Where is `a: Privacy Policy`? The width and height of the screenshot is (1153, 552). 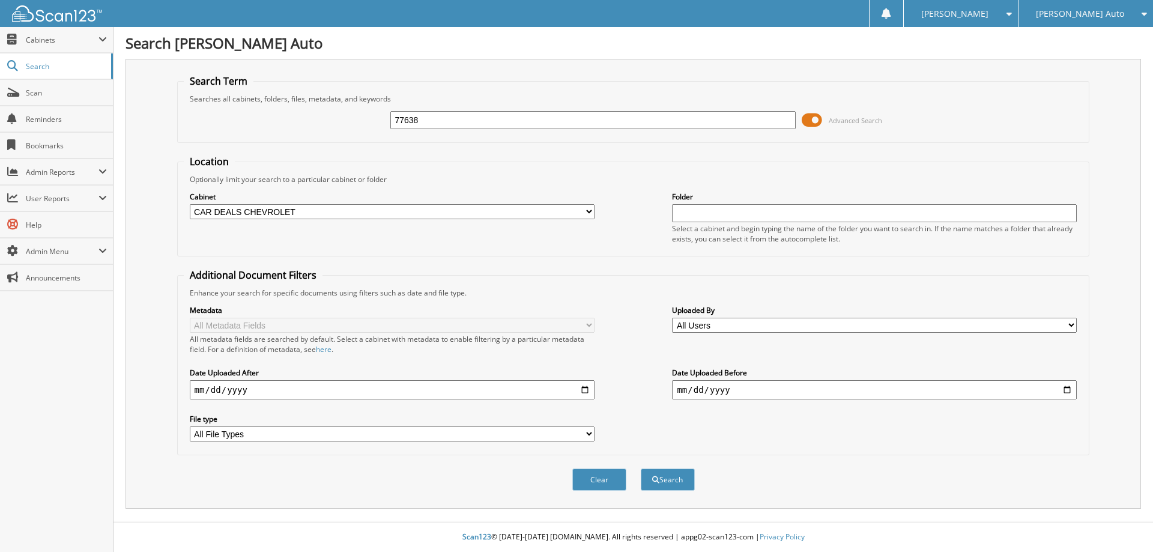
a: Privacy Policy is located at coordinates (782, 536).